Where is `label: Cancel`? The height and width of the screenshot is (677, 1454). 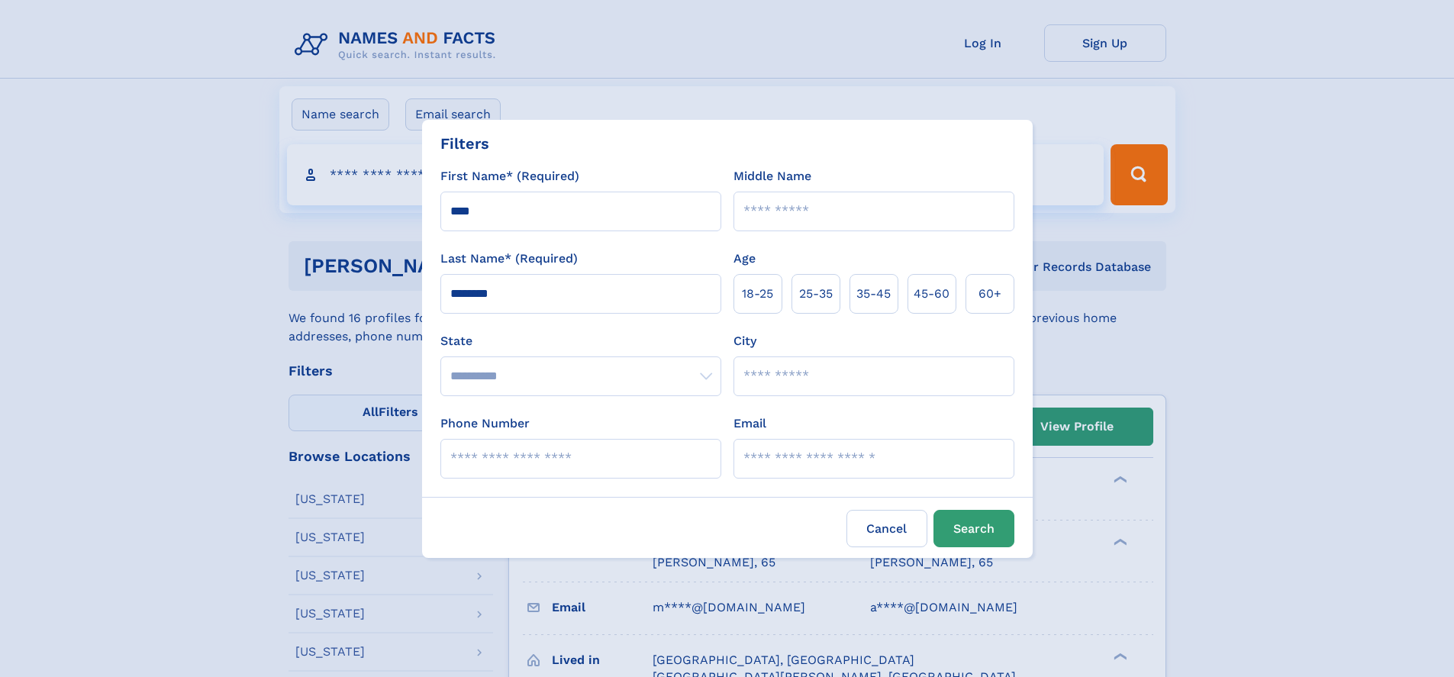
label: Cancel is located at coordinates (887, 528).